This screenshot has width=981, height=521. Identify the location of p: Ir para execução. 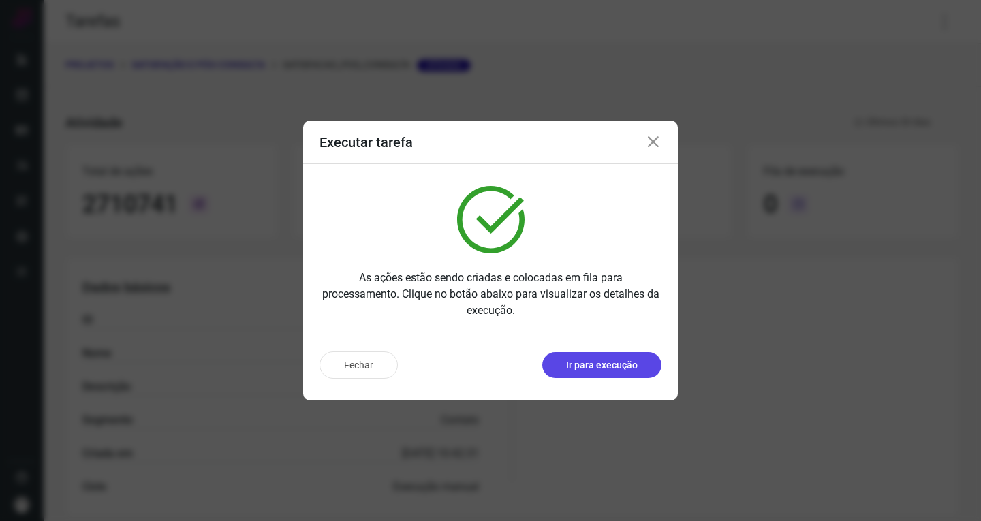
(601, 365).